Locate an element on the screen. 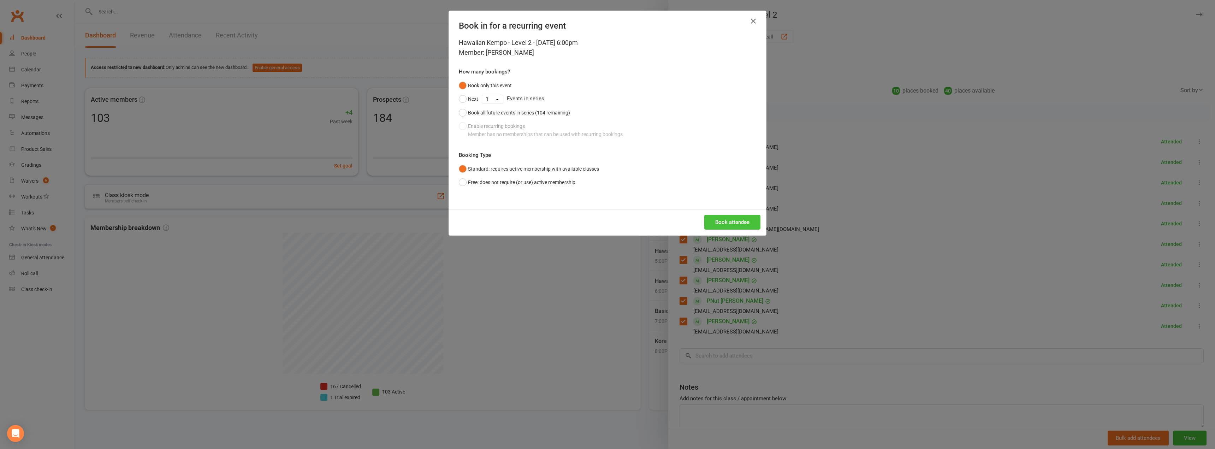 The height and width of the screenshot is (449, 1215). button: Book all future events in series (104 remaining) is located at coordinates (514, 113).